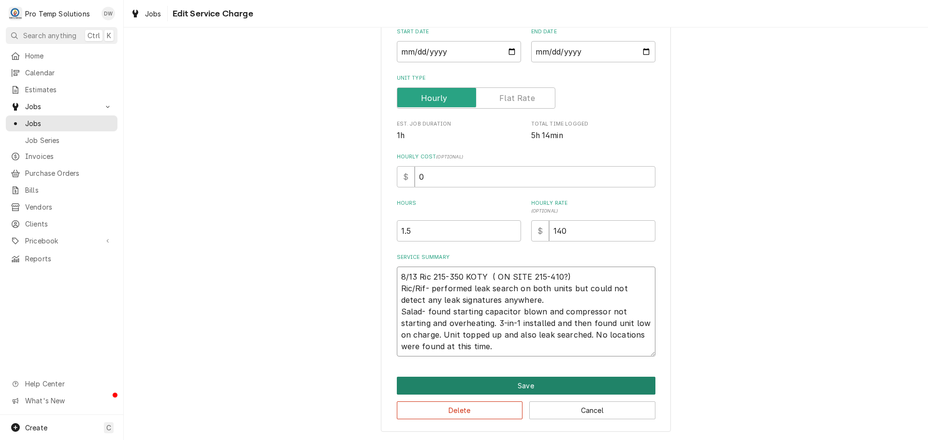  What do you see at coordinates (459, 130) in the screenshot?
I see `div: Est. Job Duration` at bounding box center [459, 130].